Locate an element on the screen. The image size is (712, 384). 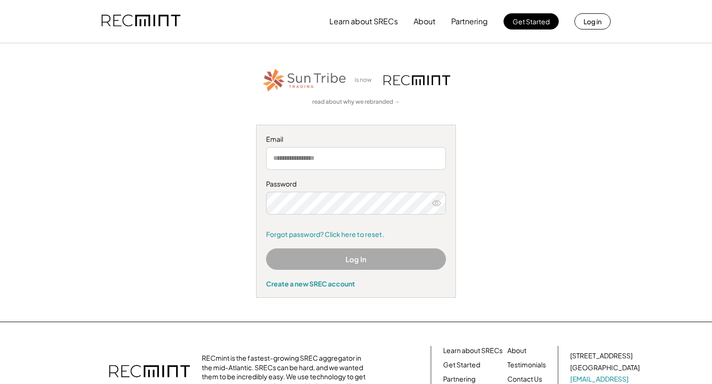
button: Log In is located at coordinates (356, 259).